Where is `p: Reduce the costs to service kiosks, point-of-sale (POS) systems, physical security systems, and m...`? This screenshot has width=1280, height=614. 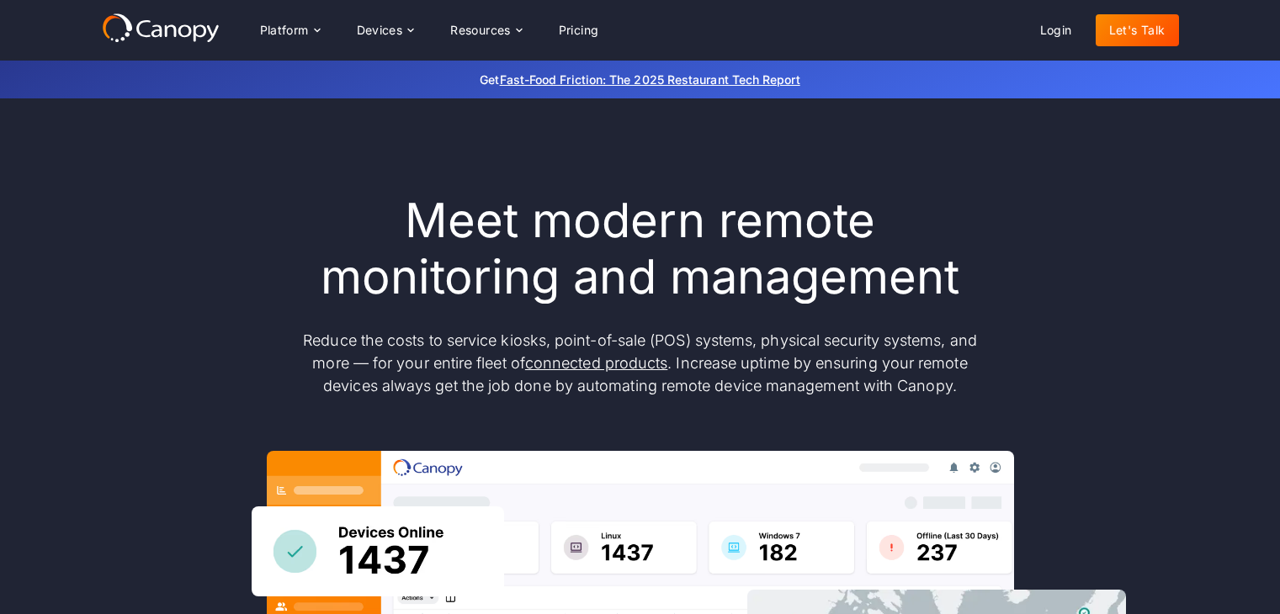
p: Reduce the costs to service kiosks, point-of-sale (POS) systems, physical security systems, and m... is located at coordinates (640, 363).